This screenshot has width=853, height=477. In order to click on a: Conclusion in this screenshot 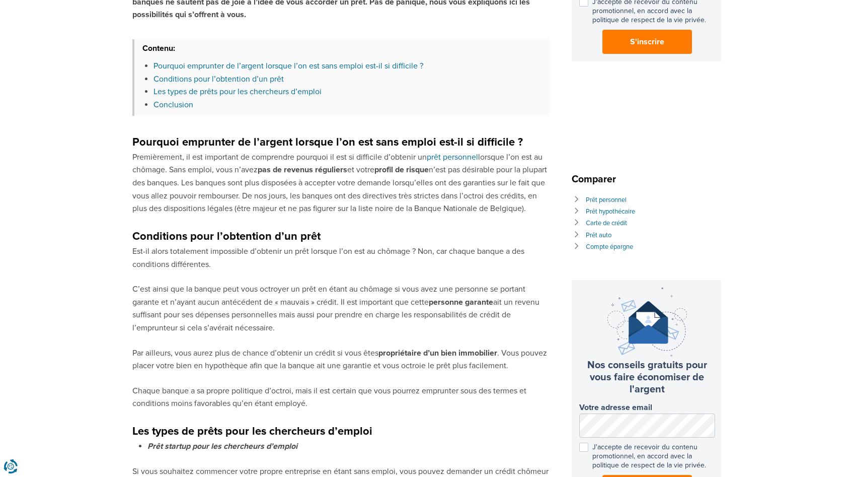, I will do `click(173, 105)`.